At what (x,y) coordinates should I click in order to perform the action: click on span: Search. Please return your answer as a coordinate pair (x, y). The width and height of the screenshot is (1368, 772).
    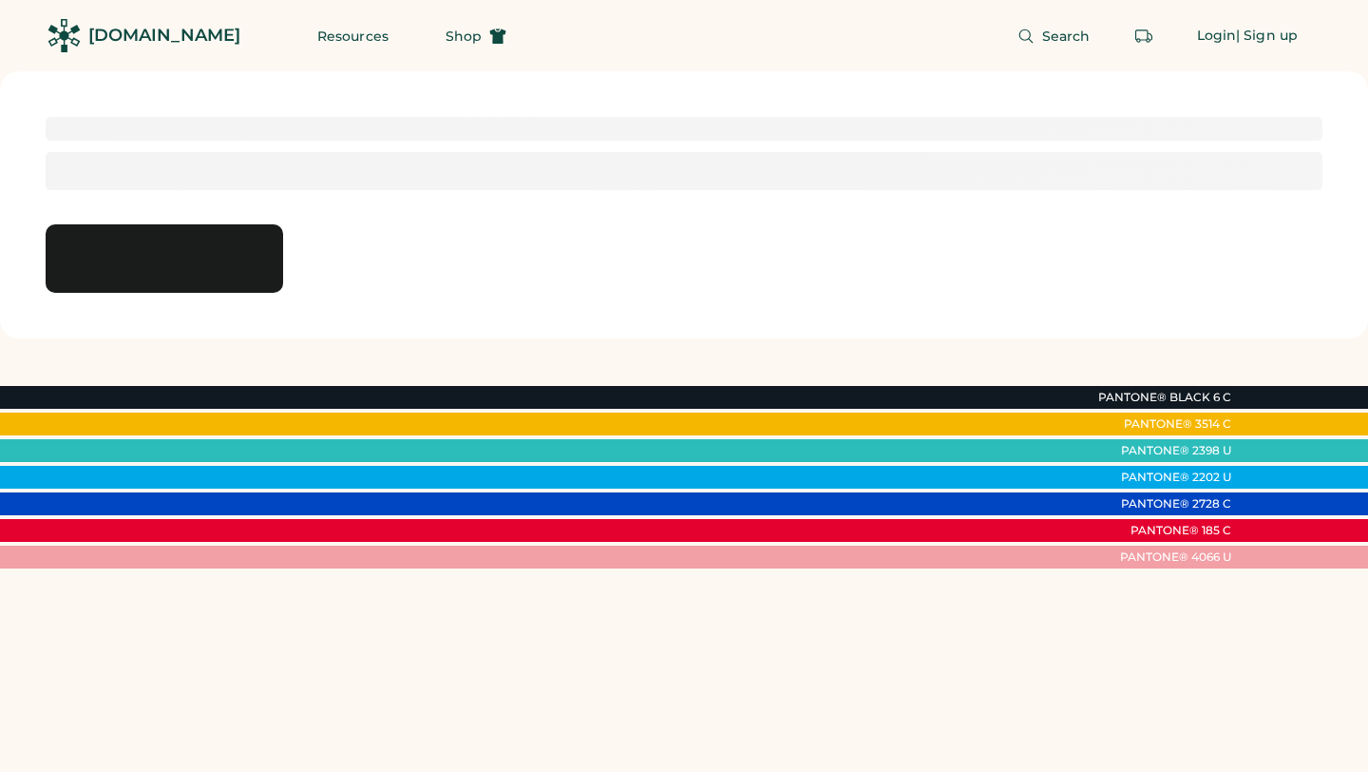
    Looking at the image, I should click on (1066, 36).